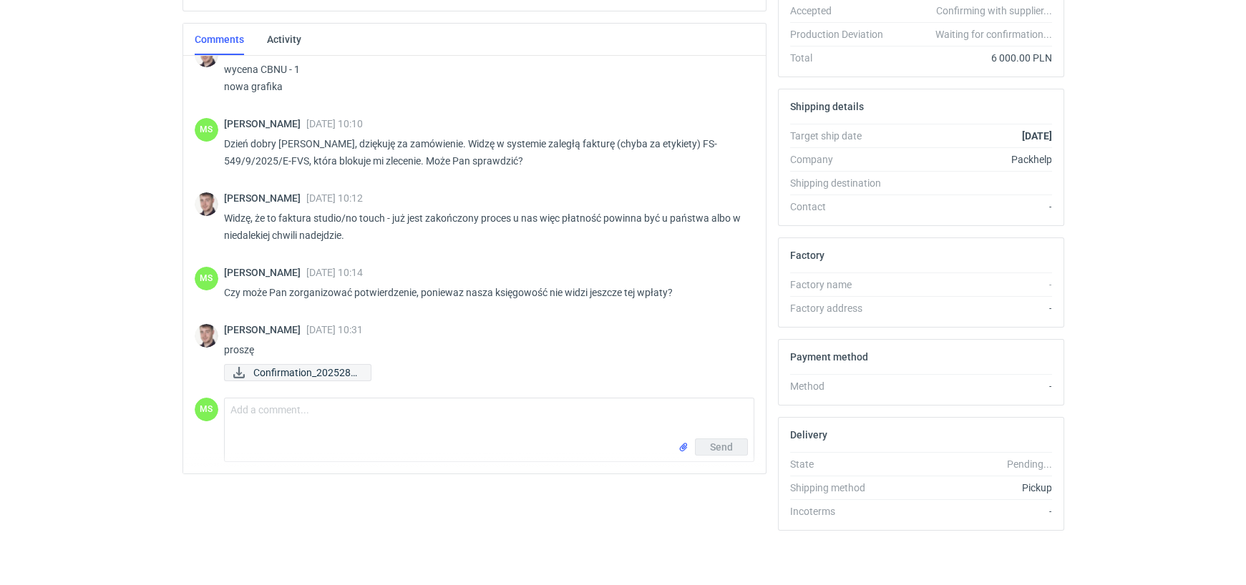 The image size is (1246, 585). I want to click on p: wycena CBNU - 1 nowa grafika, so click(483, 78).